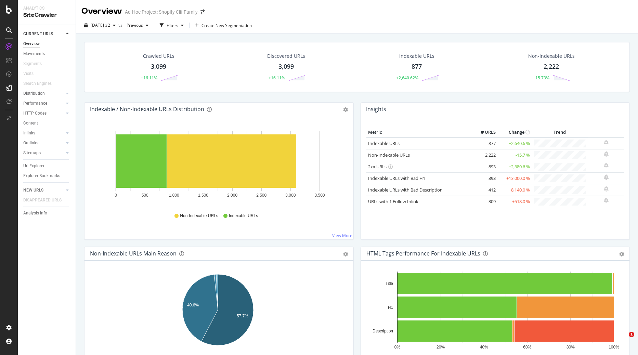 This screenshot has width=638, height=355. Describe the element at coordinates (35, 113) in the screenshot. I see `div: HTTP Codes` at that location.